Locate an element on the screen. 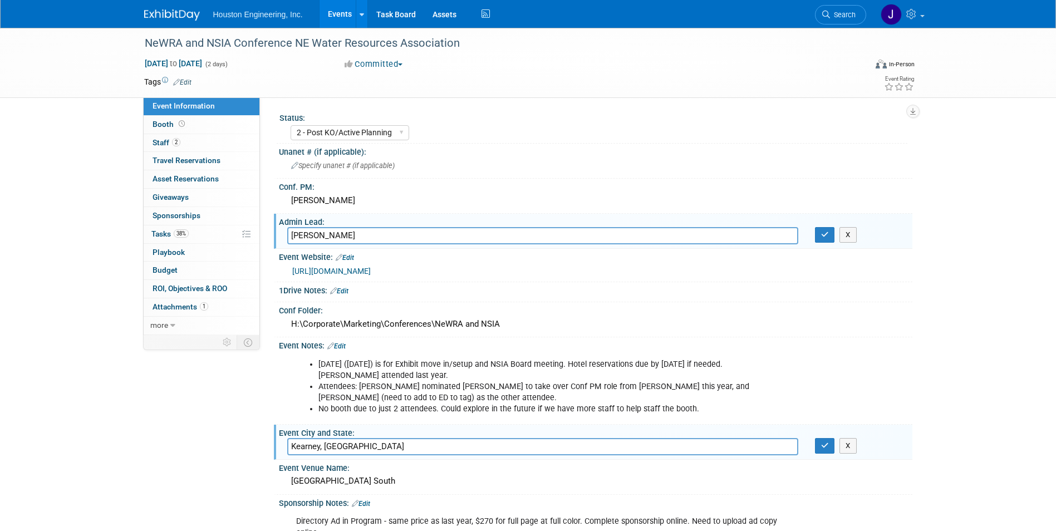 Image resolution: width=1056 pixels, height=531 pixels. div: Conf. PM: is located at coordinates (596, 185).